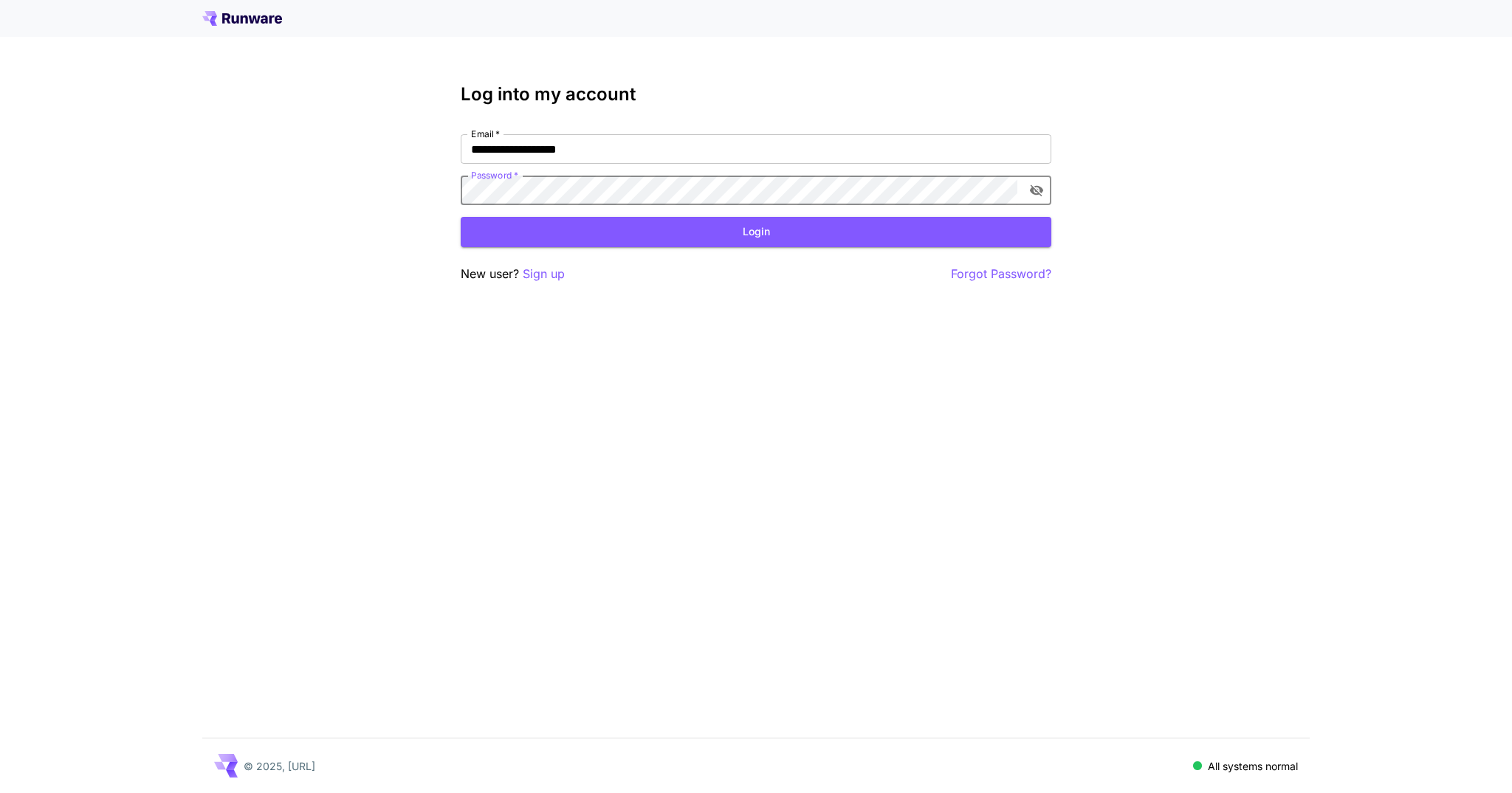 The image size is (1512, 793). What do you see at coordinates (1254, 766) in the screenshot?
I see `p: All systems normal` at bounding box center [1254, 766].